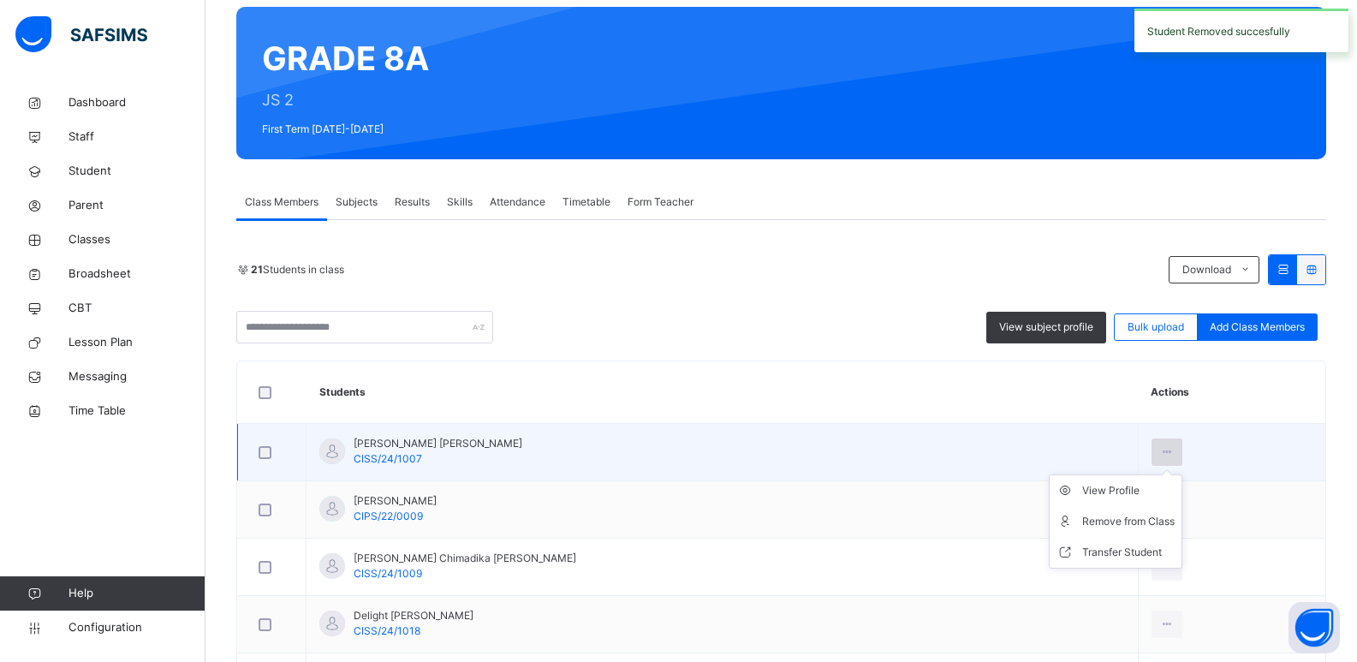 This screenshot has width=1357, height=662. What do you see at coordinates (660, 202) in the screenshot?
I see `span: Form Teacher` at bounding box center [660, 202].